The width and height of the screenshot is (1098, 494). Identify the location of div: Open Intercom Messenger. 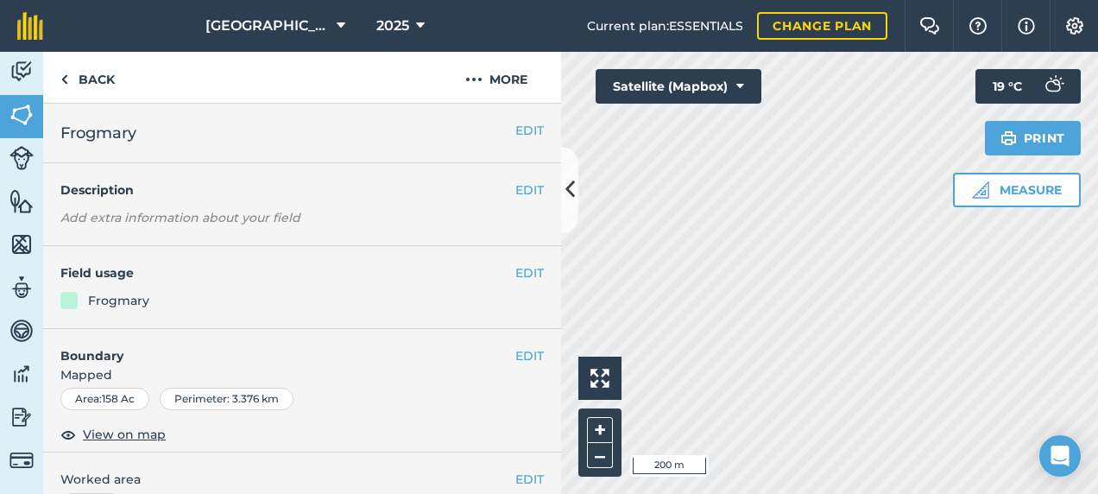
(1060, 456).